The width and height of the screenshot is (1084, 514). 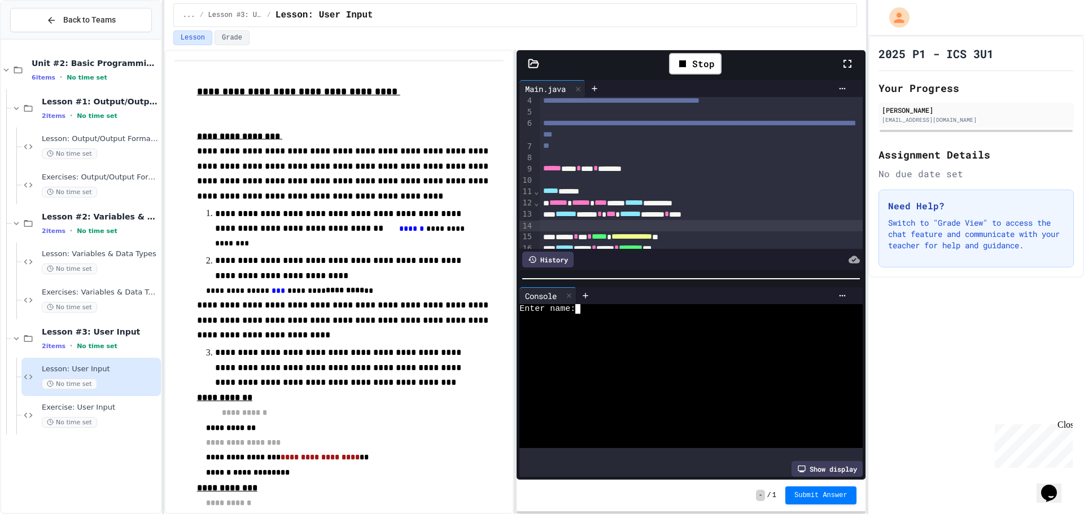 What do you see at coordinates (821, 496) in the screenshot?
I see `span: Submit Answer` at bounding box center [821, 496].